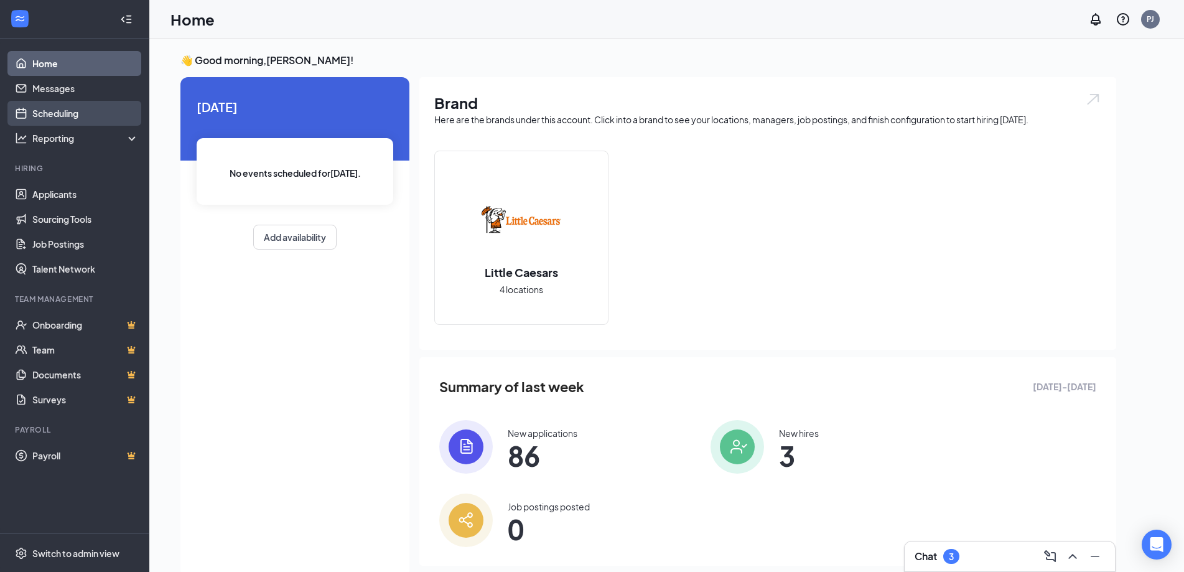 The width and height of the screenshot is (1184, 572). What do you see at coordinates (1096, 19) in the screenshot?
I see `svg: Notifications` at bounding box center [1096, 19].